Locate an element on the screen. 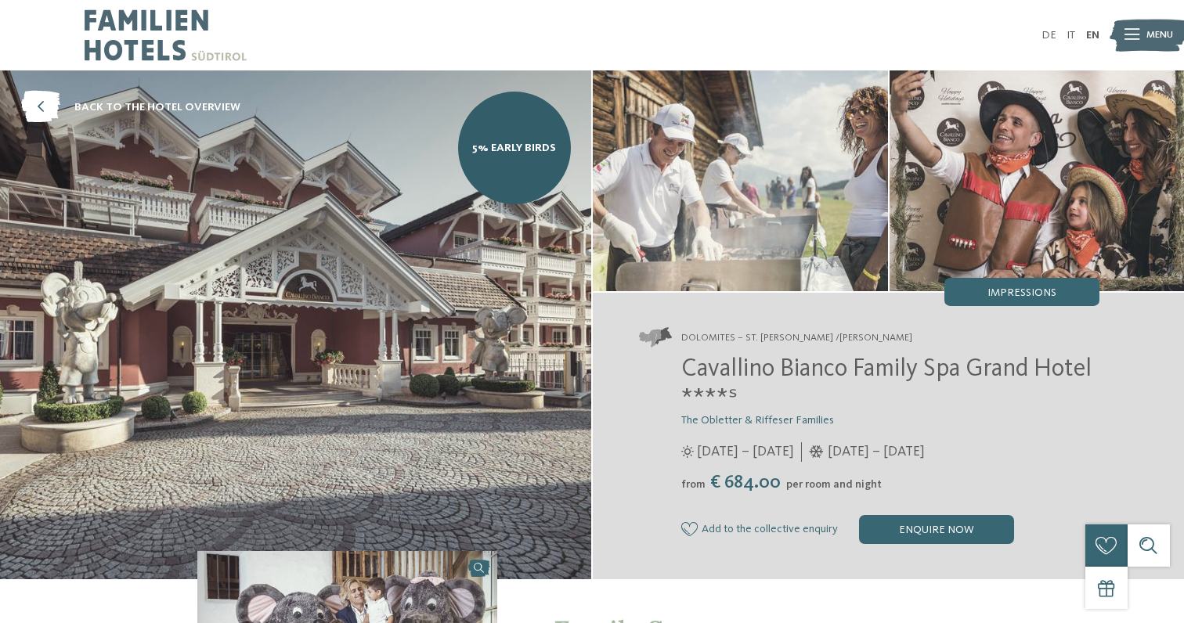 This screenshot has height=623, width=1184. span: per room and night is located at coordinates (834, 485).